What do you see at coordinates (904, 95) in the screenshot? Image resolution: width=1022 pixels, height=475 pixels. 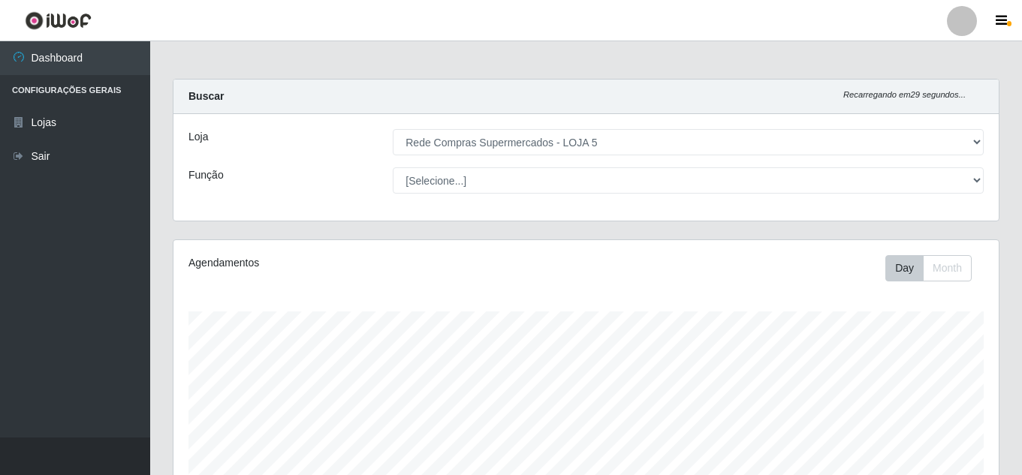 I see `i: Recarregando em 29 segundos...` at bounding box center [904, 95].